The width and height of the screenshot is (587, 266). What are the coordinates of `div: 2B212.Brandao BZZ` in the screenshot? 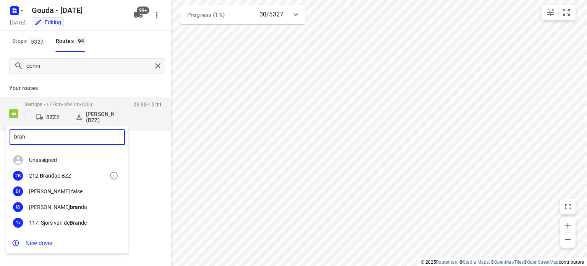 It's located at (67, 176).